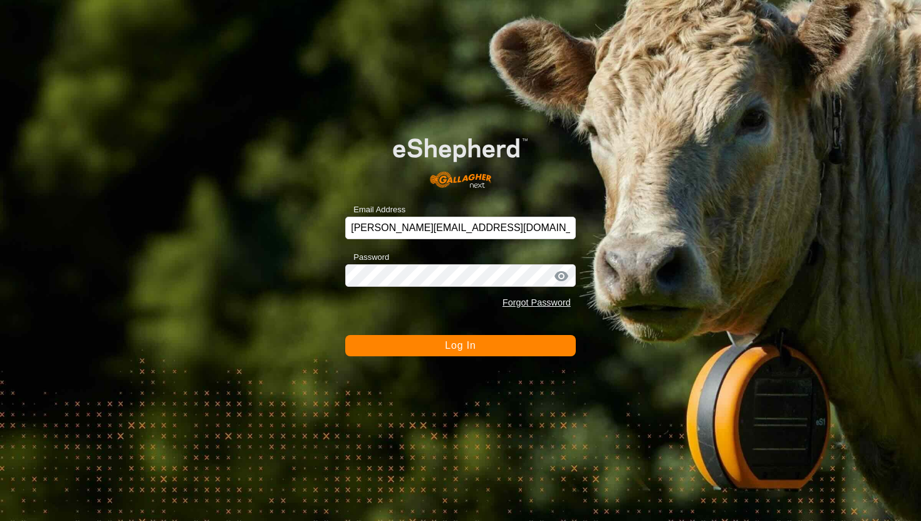 The image size is (921, 521). Describe the element at coordinates (460, 345) in the screenshot. I see `span: Log In` at that location.